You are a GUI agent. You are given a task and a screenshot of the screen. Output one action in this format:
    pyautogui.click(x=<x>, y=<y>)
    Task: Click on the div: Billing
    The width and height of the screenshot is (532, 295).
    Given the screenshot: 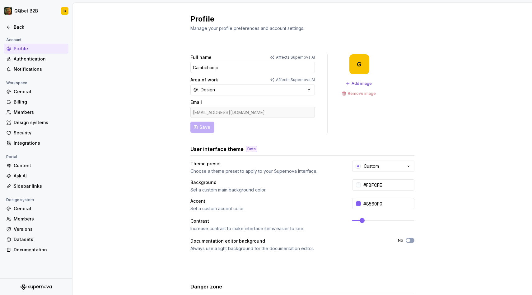 What is the action you would take?
    pyautogui.click(x=40, y=102)
    